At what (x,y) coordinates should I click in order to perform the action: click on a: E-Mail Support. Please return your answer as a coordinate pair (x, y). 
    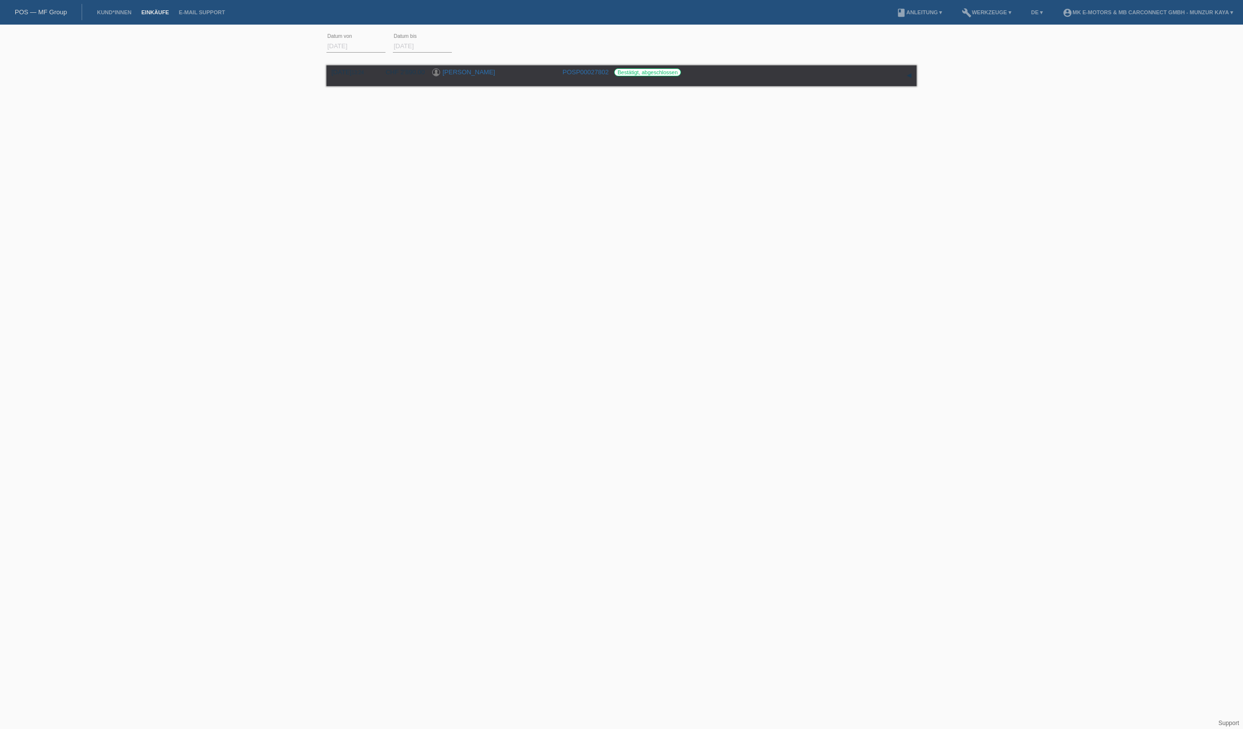
    Looking at the image, I should click on (202, 12).